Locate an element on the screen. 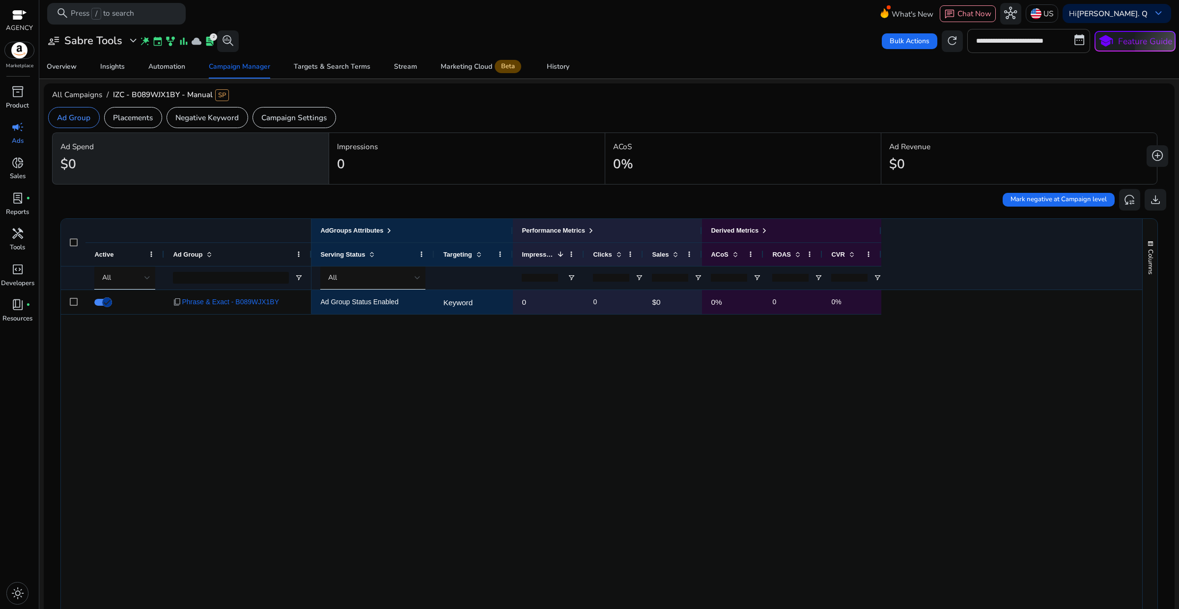  span: Serving Status is located at coordinates (342, 254).